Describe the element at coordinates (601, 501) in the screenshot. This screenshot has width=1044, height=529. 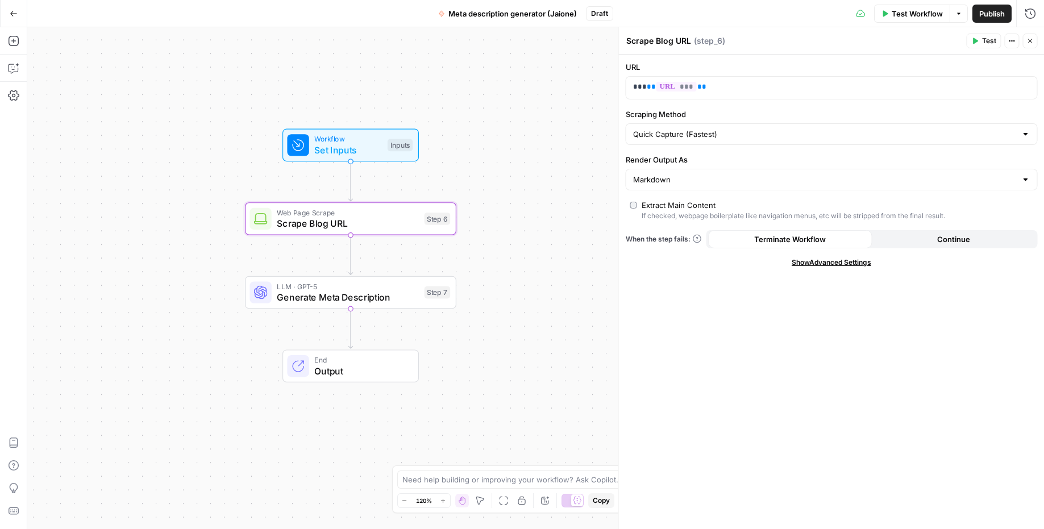
I see `button: Copy` at that location.